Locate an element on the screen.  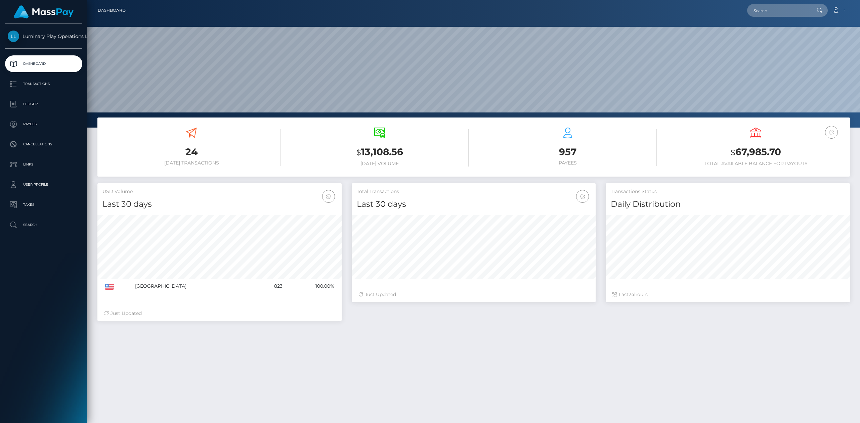
p: Transactions is located at coordinates (44, 84).